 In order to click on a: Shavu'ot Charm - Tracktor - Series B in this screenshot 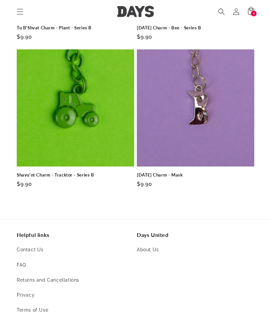, I will do `click(75, 175)`.